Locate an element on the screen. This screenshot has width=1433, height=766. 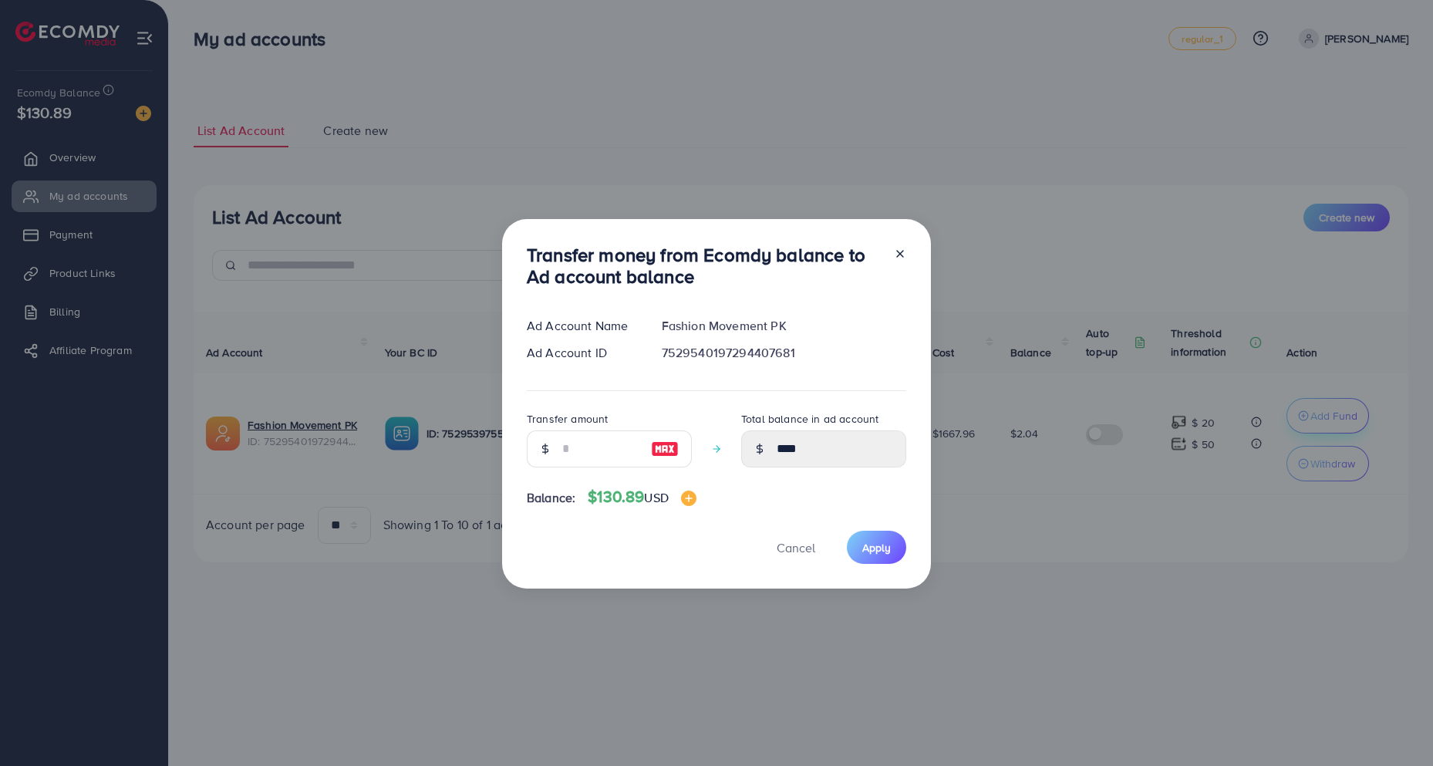
span: Cancel is located at coordinates (796, 548).